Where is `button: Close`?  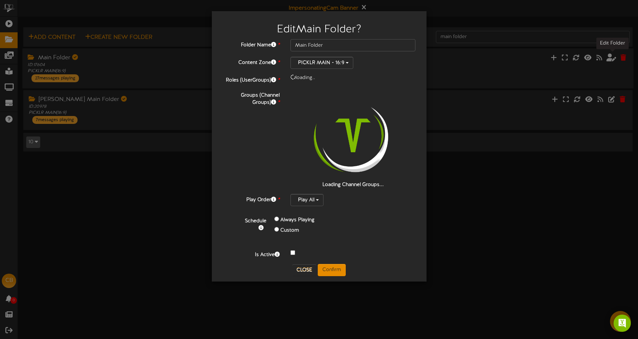 button: Close is located at coordinates (304, 270).